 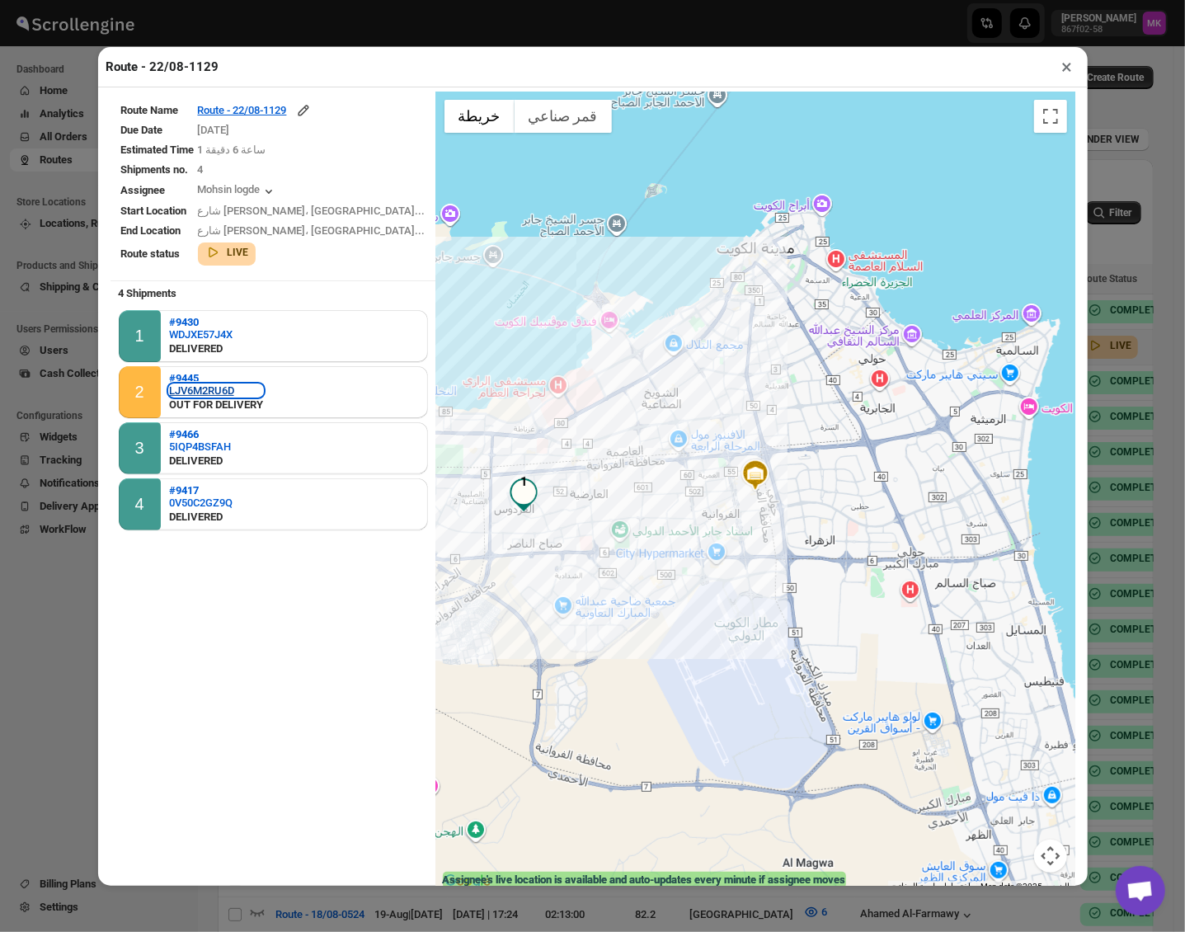 I want to click on a: دردشة مفتوحة, so click(x=1141, y=891).